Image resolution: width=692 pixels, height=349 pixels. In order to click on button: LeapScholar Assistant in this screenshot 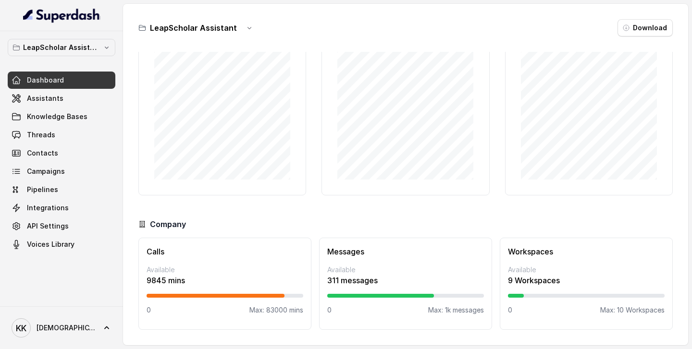, I will do `click(62, 48)`.